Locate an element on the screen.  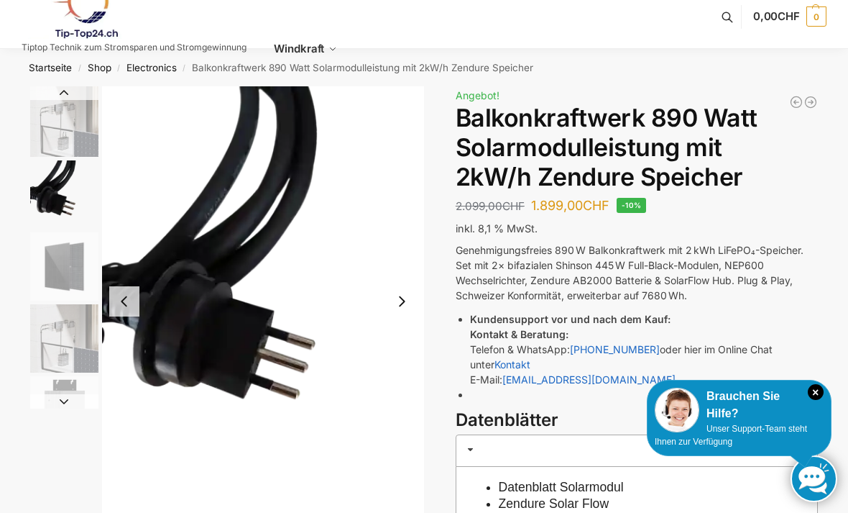
a: Balkonkraftwerk 890 Watt Solarmodulleistung mit 1kW/h Zendure Speicher is located at coordinates (811, 102).